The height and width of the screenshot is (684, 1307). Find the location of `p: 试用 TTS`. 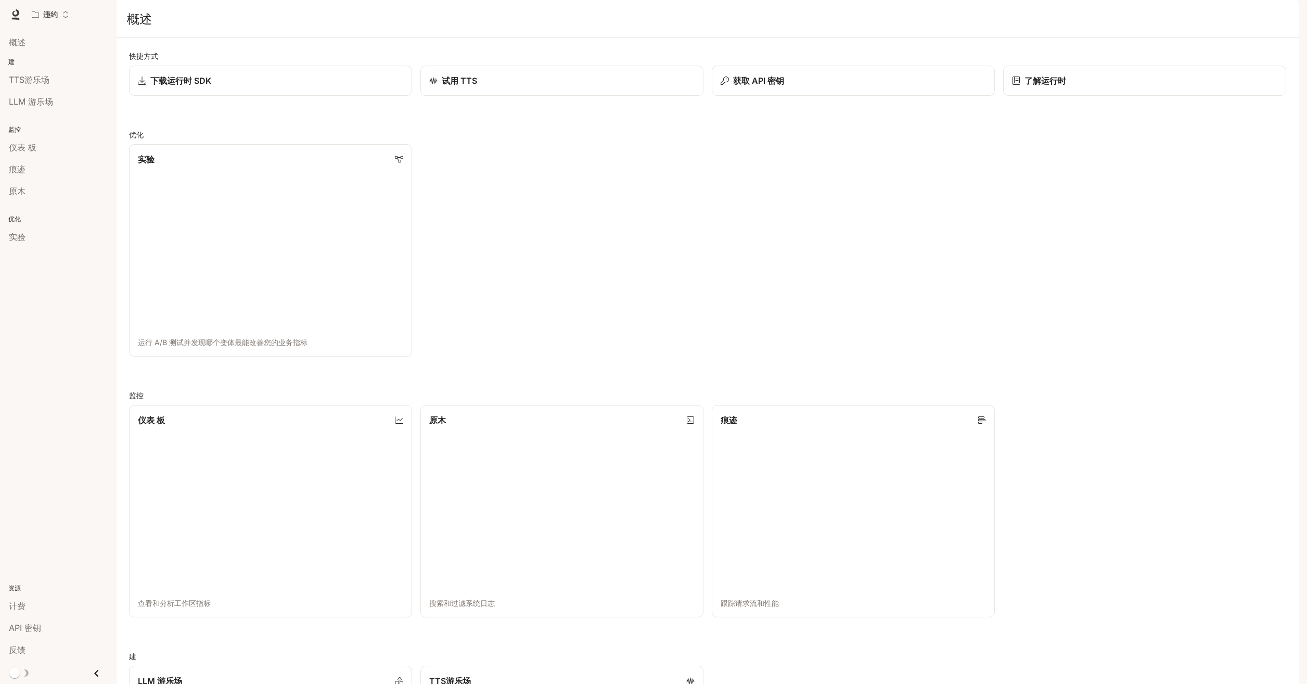

p: 试用 TTS is located at coordinates (460, 81).